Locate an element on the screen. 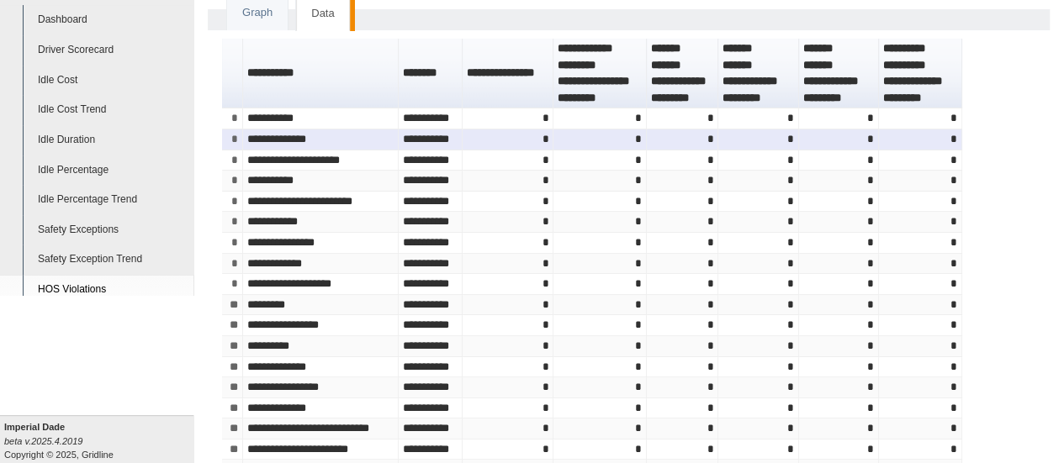 The height and width of the screenshot is (463, 1064). a: HOS Violations is located at coordinates (112, 290).